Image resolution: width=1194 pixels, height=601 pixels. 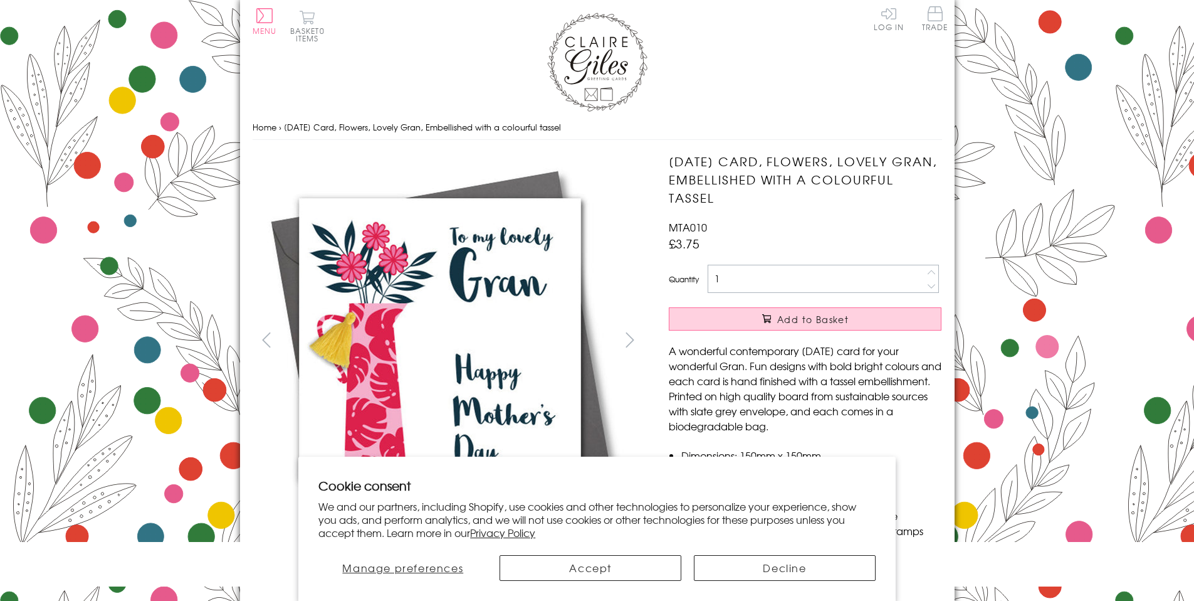 I want to click on a: Home, so click(x=265, y=127).